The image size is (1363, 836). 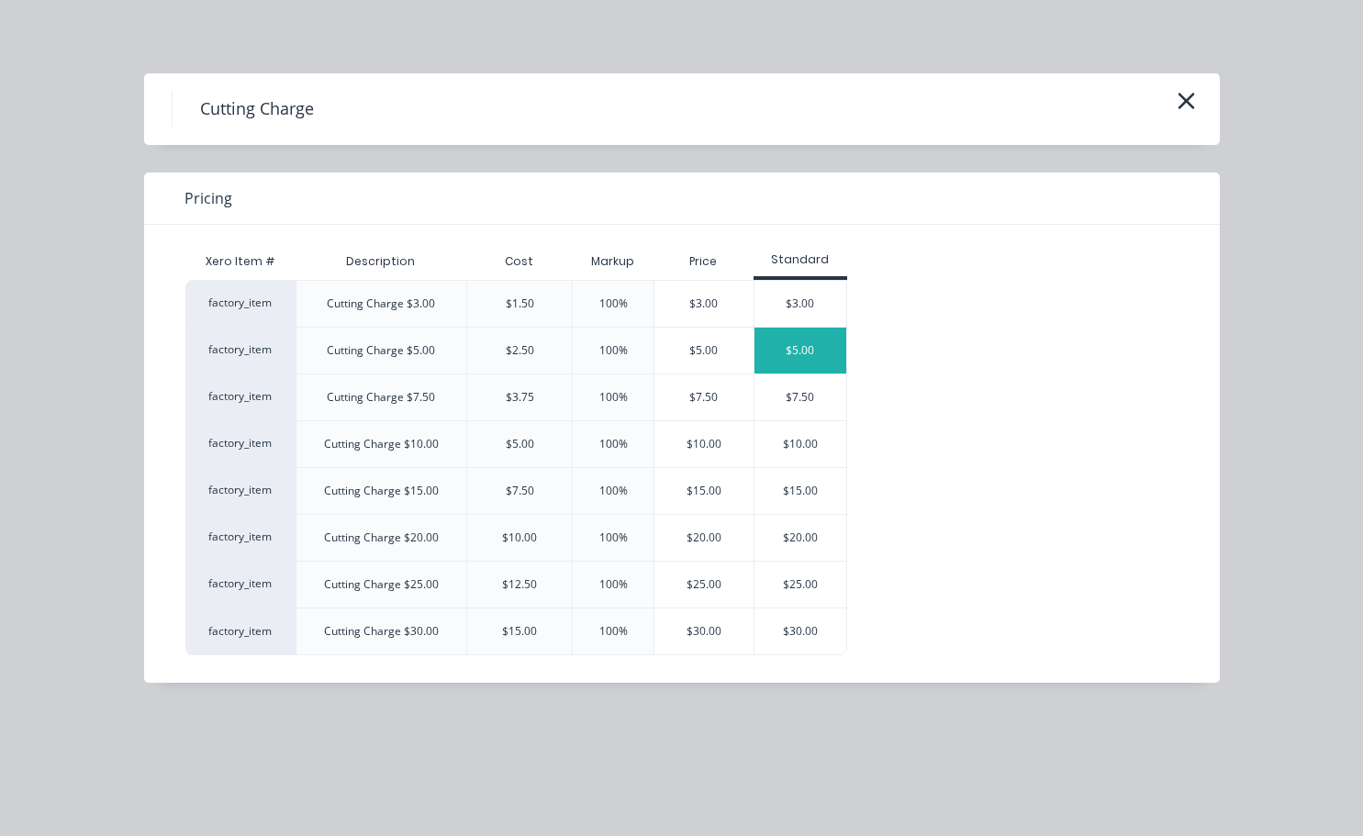 What do you see at coordinates (800, 260) in the screenshot?
I see `div: Standard` at bounding box center [800, 260].